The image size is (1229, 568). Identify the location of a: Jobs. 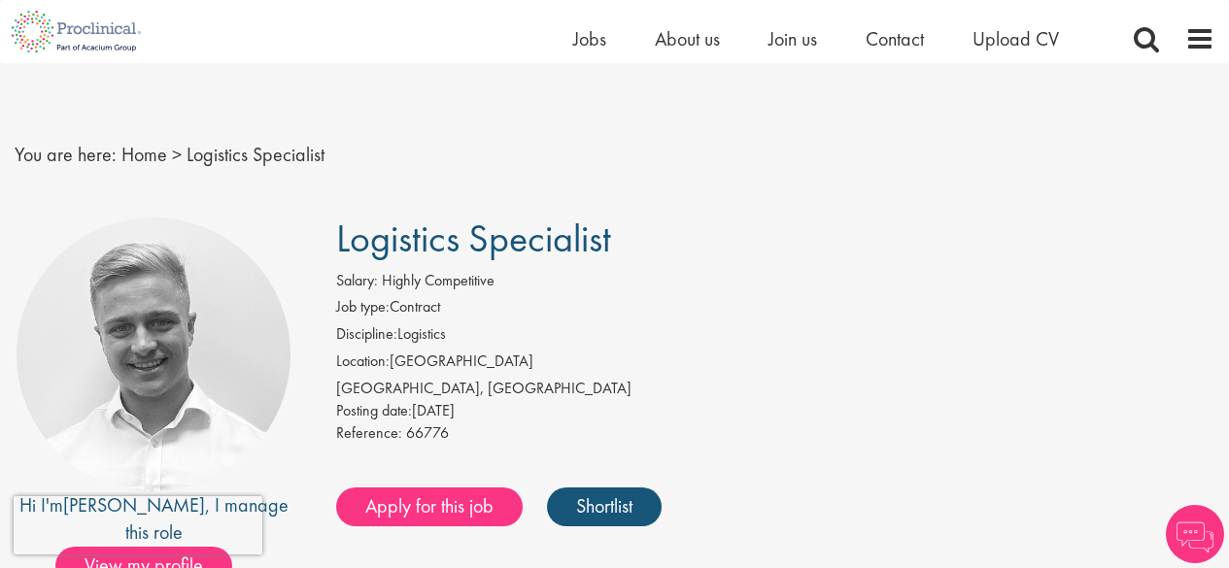
(589, 39).